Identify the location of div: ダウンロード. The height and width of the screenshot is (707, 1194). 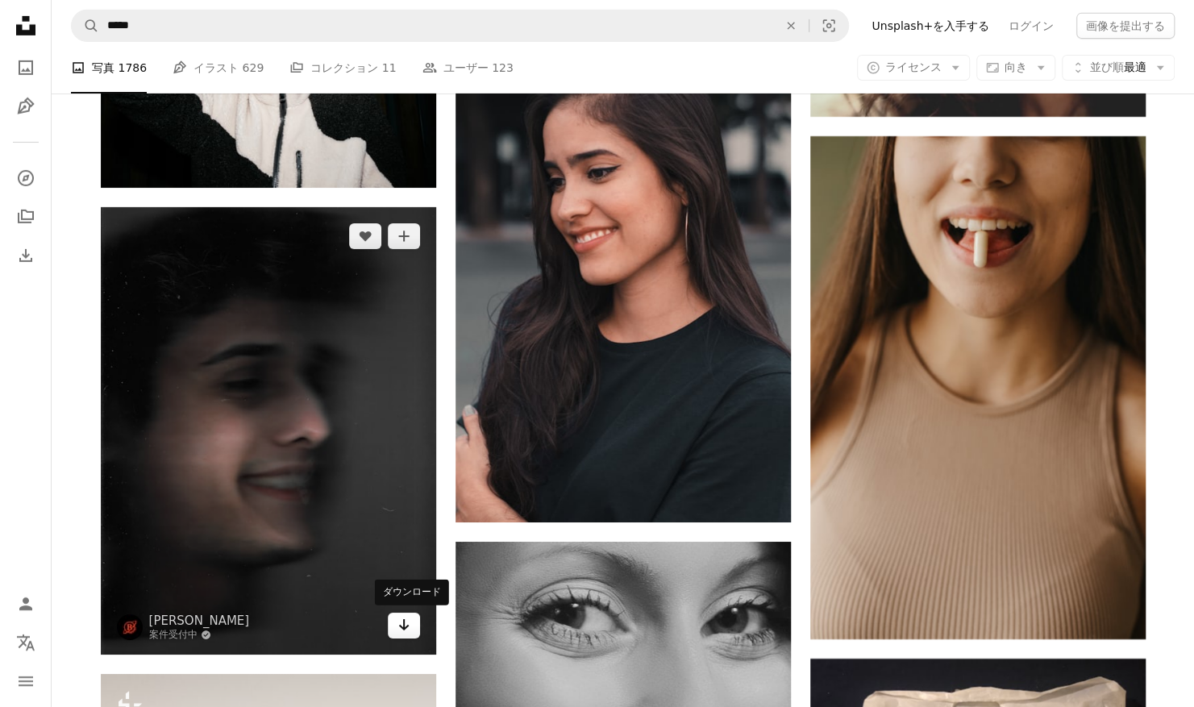
(412, 592).